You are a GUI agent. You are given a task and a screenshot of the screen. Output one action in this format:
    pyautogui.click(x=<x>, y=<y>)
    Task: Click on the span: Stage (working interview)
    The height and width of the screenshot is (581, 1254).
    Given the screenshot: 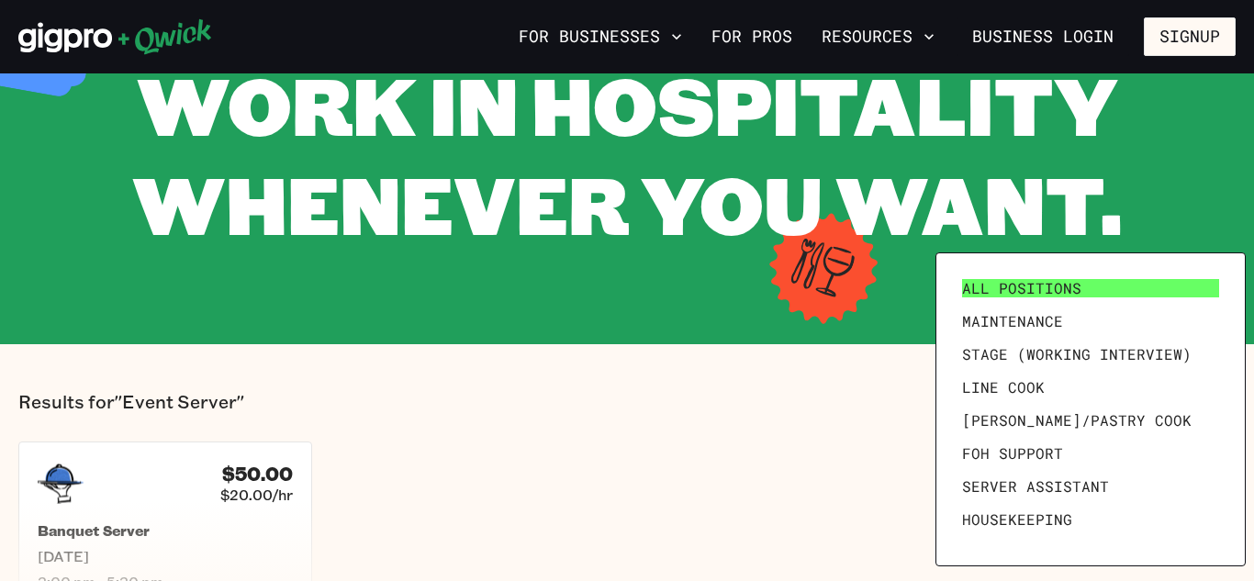 What is the action you would take?
    pyautogui.click(x=1077, y=354)
    